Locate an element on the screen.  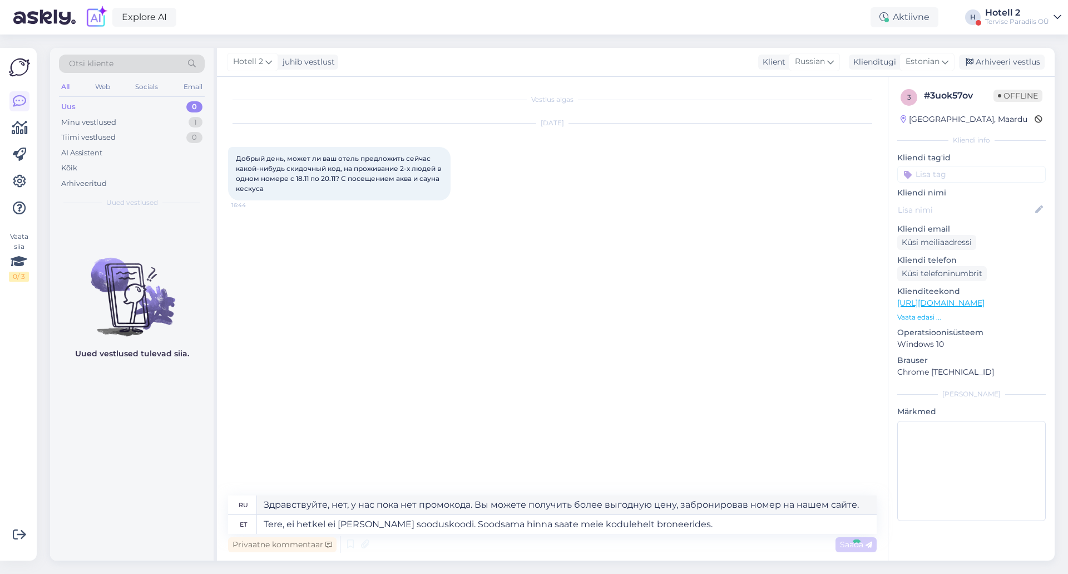
div: Vestlus algas is located at coordinates (552, 100).